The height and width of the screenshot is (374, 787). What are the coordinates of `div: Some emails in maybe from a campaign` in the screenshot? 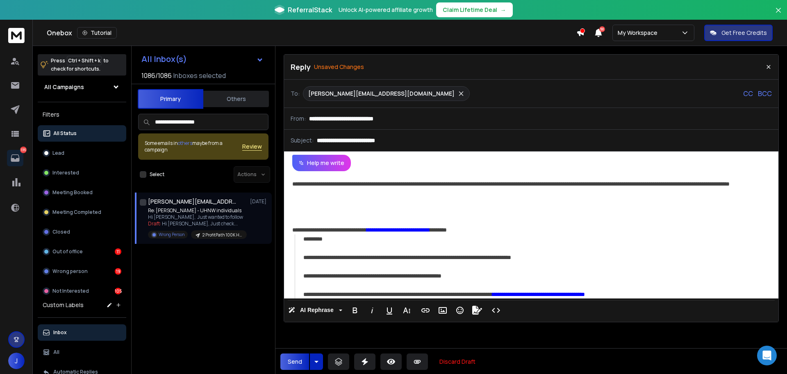 It's located at (194, 146).